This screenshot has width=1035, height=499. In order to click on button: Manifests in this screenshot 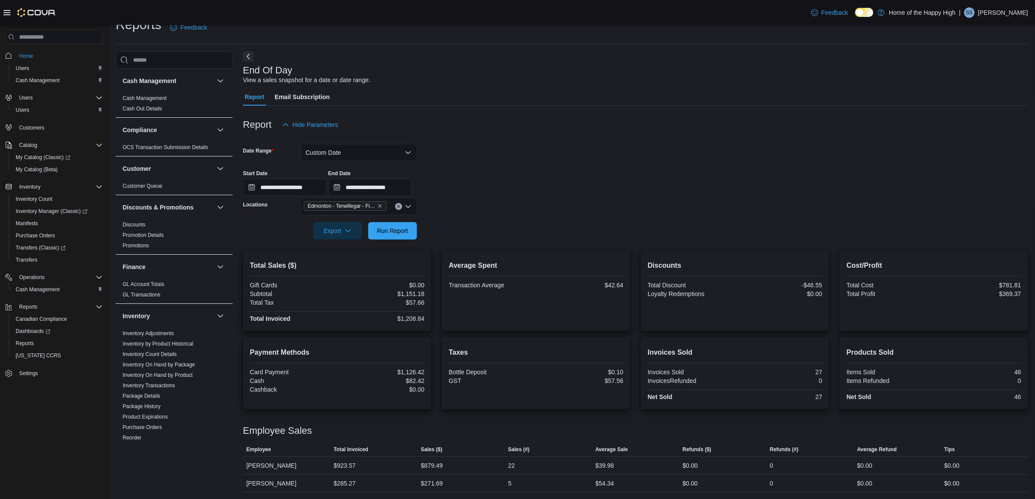, I will do `click(57, 224)`.